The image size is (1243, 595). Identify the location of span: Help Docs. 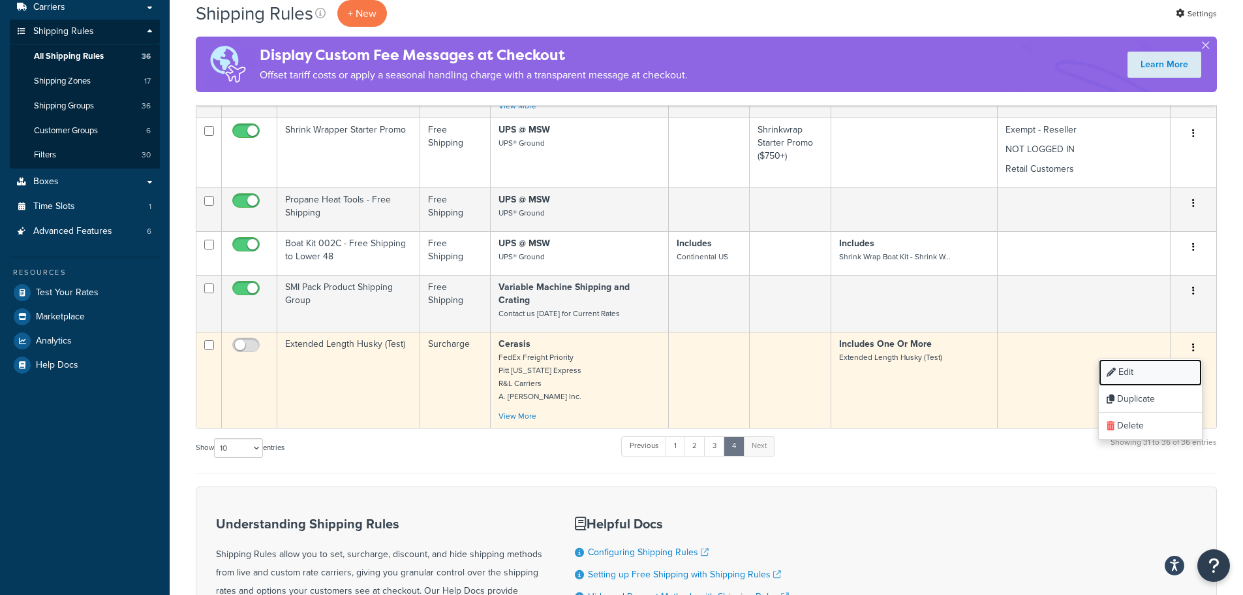
(57, 365).